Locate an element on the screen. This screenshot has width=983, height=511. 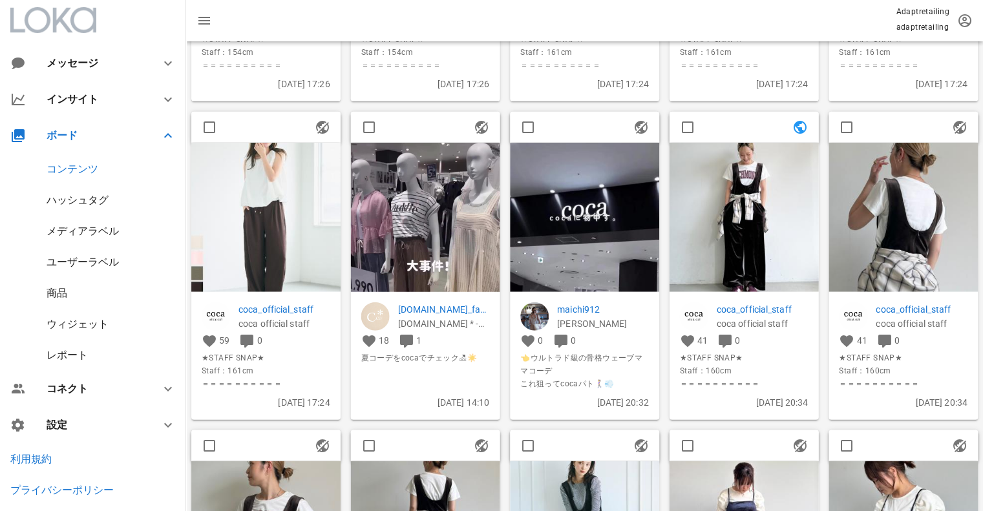
a: maichi912 is located at coordinates (603, 309).